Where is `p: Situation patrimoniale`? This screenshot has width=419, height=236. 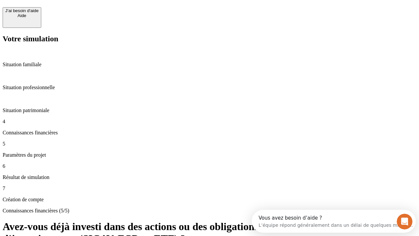 p: Situation patrimoniale is located at coordinates (209, 110).